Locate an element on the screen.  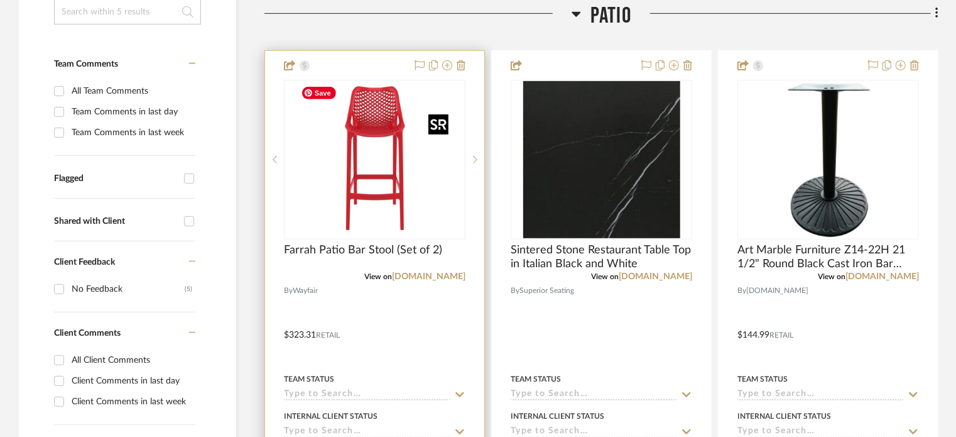
span: Client Feedback is located at coordinates (84, 262).